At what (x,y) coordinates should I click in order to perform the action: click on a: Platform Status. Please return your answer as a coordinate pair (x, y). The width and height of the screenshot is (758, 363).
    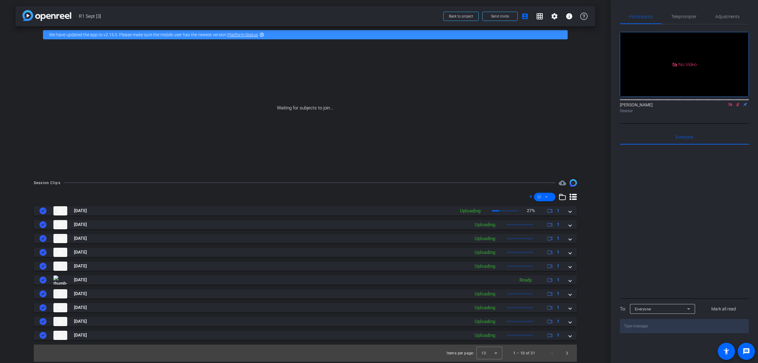
    Looking at the image, I should click on (243, 35).